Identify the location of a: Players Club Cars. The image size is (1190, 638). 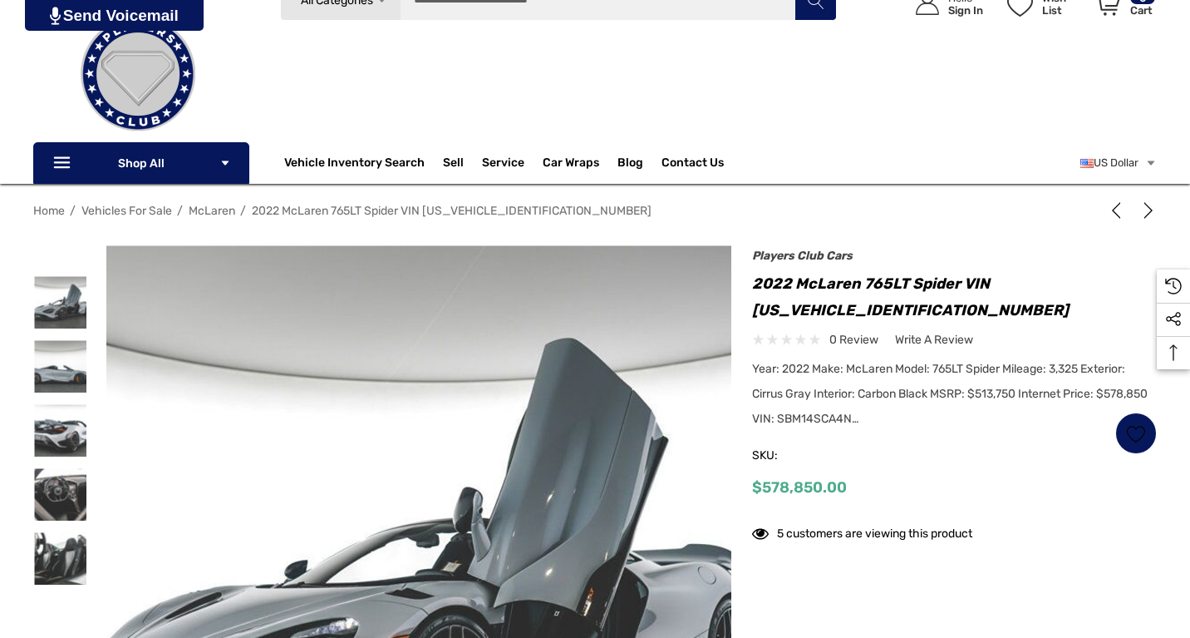
(802, 255).